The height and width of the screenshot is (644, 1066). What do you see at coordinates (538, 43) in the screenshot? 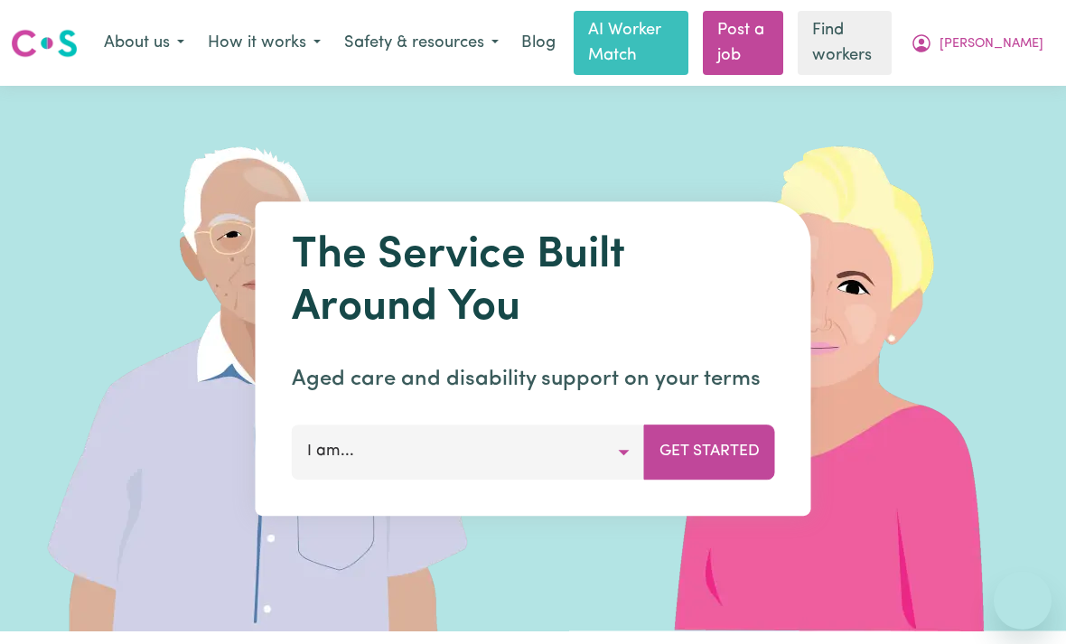
I see `a: Blog` at bounding box center [538, 43].